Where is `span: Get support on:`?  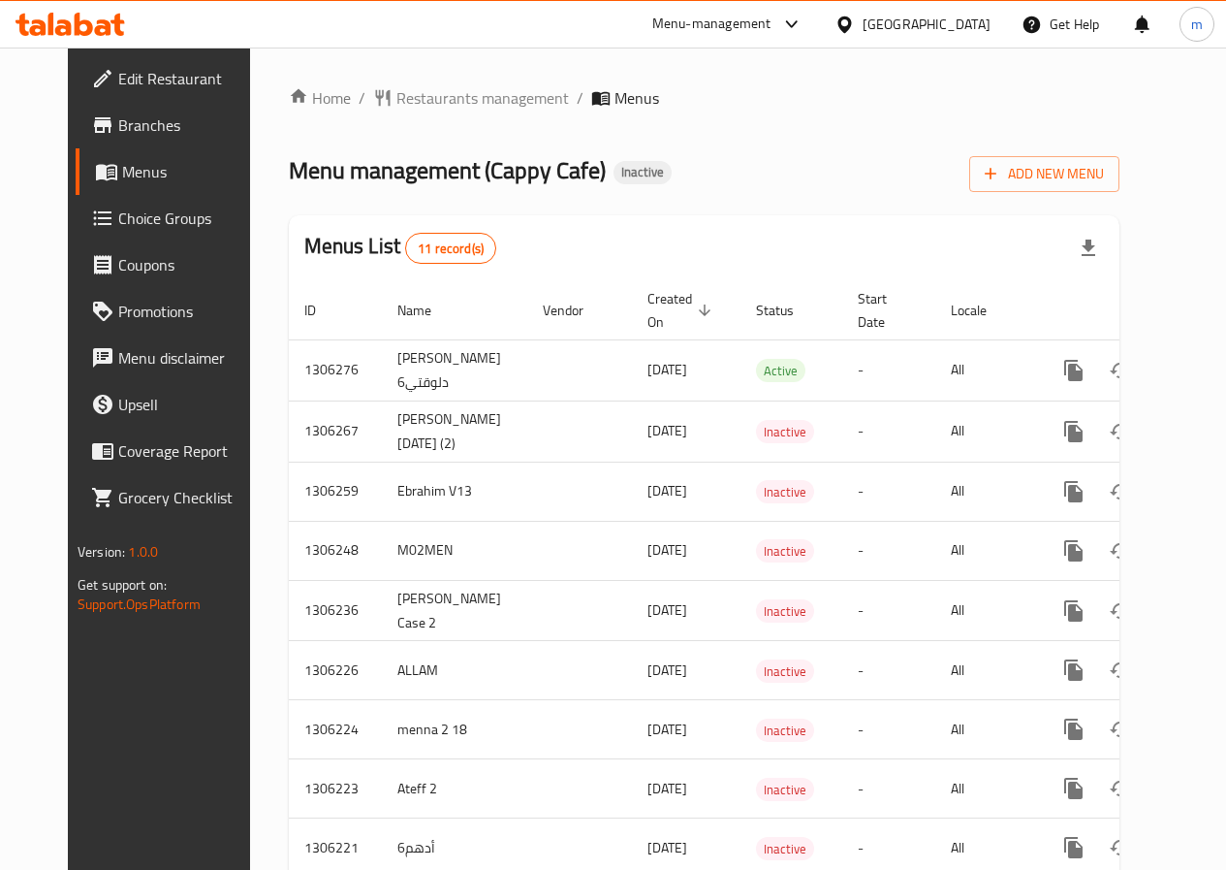
span: Get support on: is located at coordinates (122, 585).